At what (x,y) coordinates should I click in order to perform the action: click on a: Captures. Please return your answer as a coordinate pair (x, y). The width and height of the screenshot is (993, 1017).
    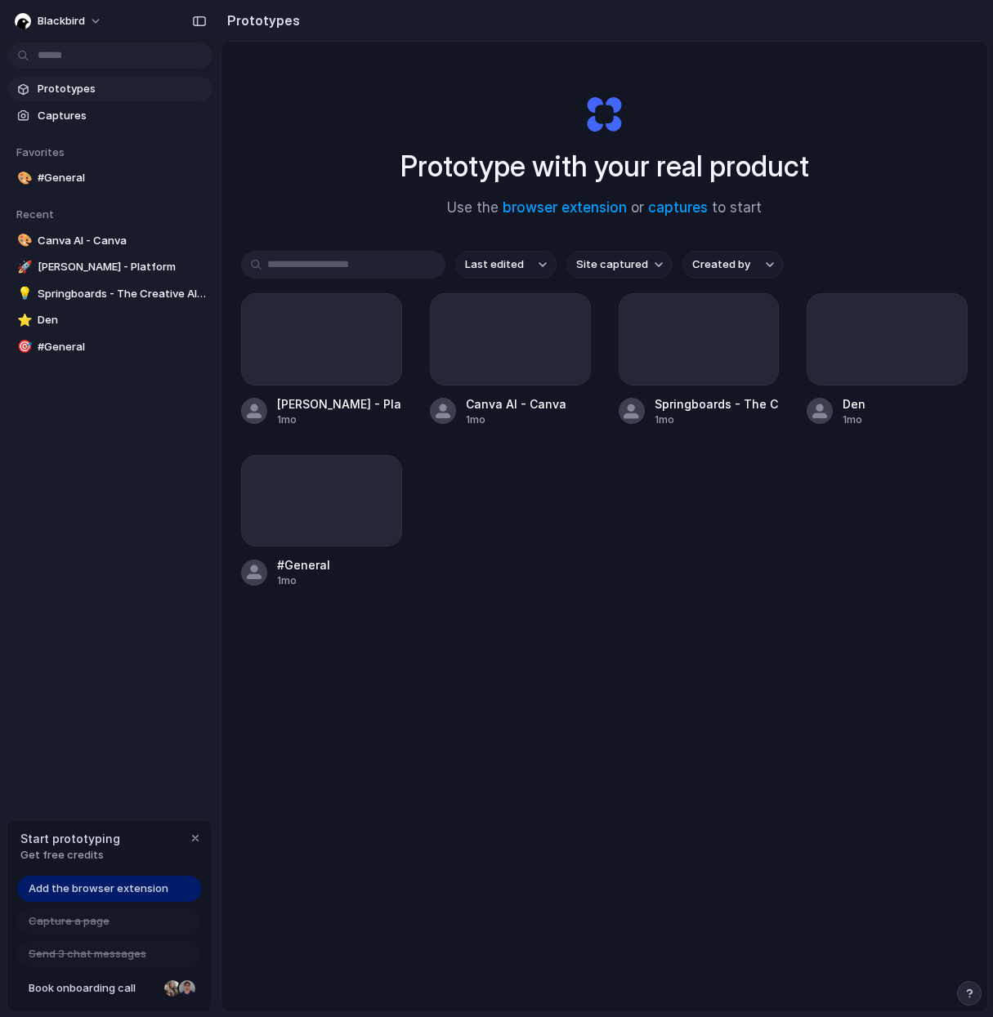
    Looking at the image, I should click on (110, 116).